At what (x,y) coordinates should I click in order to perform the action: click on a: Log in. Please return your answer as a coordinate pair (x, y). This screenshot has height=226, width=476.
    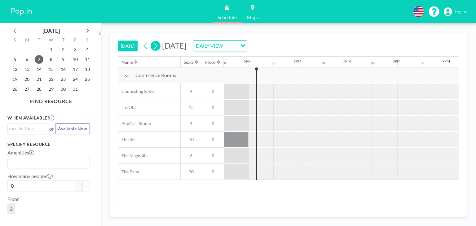
    Looking at the image, I should click on (455, 12).